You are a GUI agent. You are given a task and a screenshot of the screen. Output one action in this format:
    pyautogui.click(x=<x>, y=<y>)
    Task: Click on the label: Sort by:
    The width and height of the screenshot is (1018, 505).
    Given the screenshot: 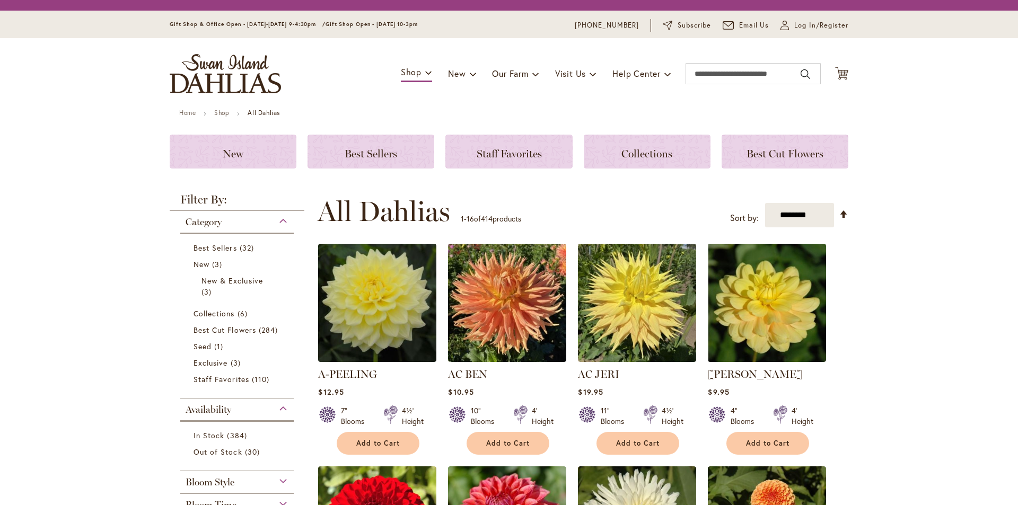 What is the action you would take?
    pyautogui.click(x=744, y=218)
    